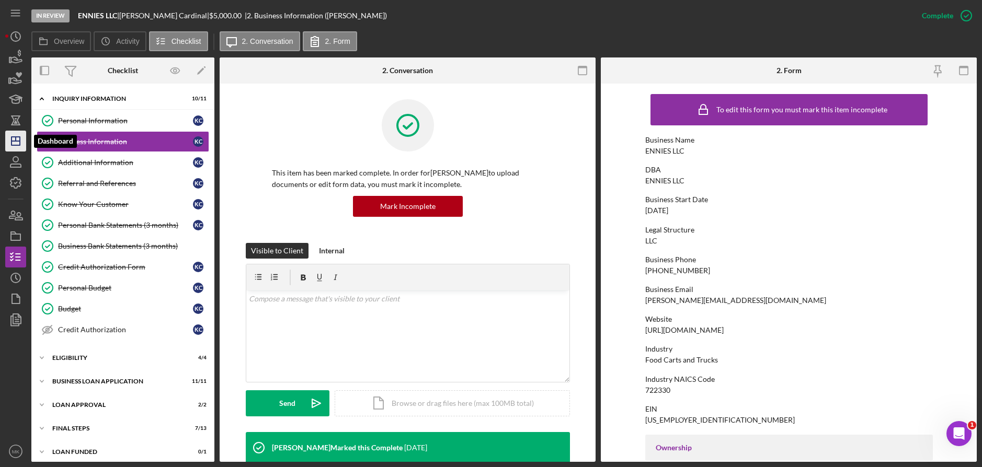 Image resolution: width=982 pixels, height=467 pixels. What do you see at coordinates (268, 41) in the screenshot?
I see `label: 2. Conversation` at bounding box center [268, 41].